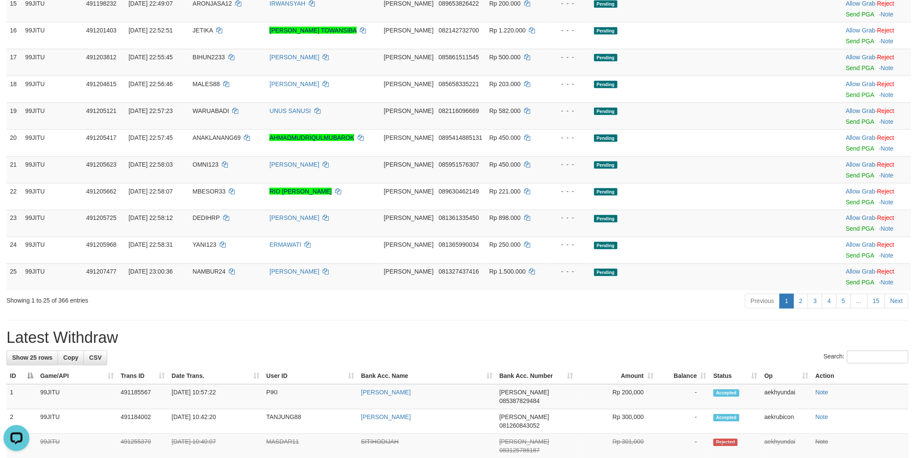 The height and width of the screenshot is (458, 915). I want to click on span: 491205121, so click(101, 111).